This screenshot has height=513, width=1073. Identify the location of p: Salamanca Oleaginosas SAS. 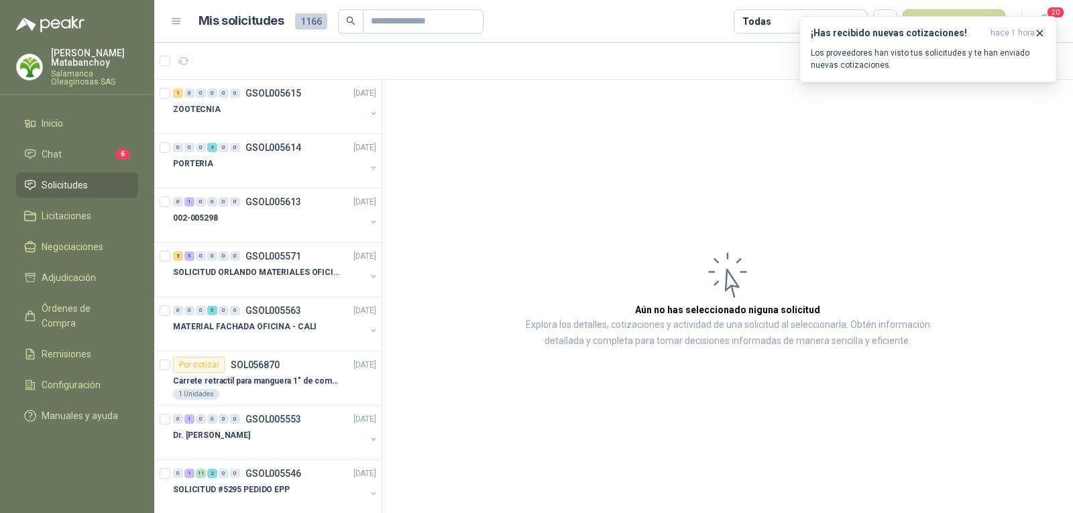
(95, 78).